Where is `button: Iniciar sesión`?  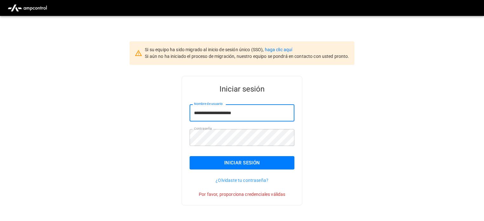 button: Iniciar sesión is located at coordinates (242, 162).